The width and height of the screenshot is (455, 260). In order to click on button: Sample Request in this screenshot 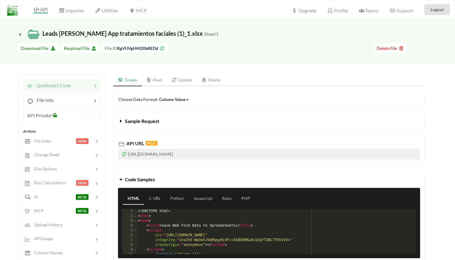, I will do `click(269, 121)`.